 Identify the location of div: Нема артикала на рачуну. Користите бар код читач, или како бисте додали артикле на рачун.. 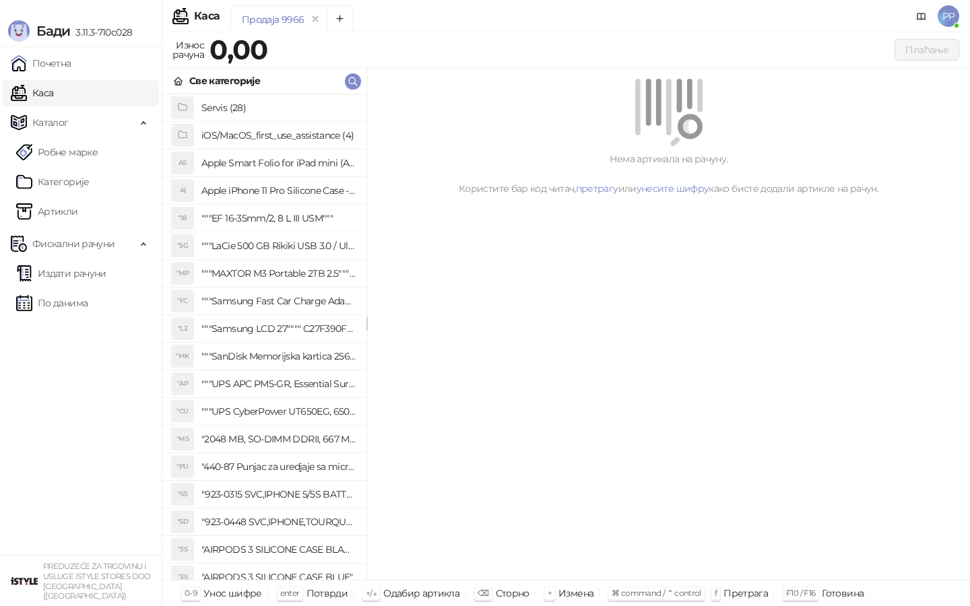
(668, 174).